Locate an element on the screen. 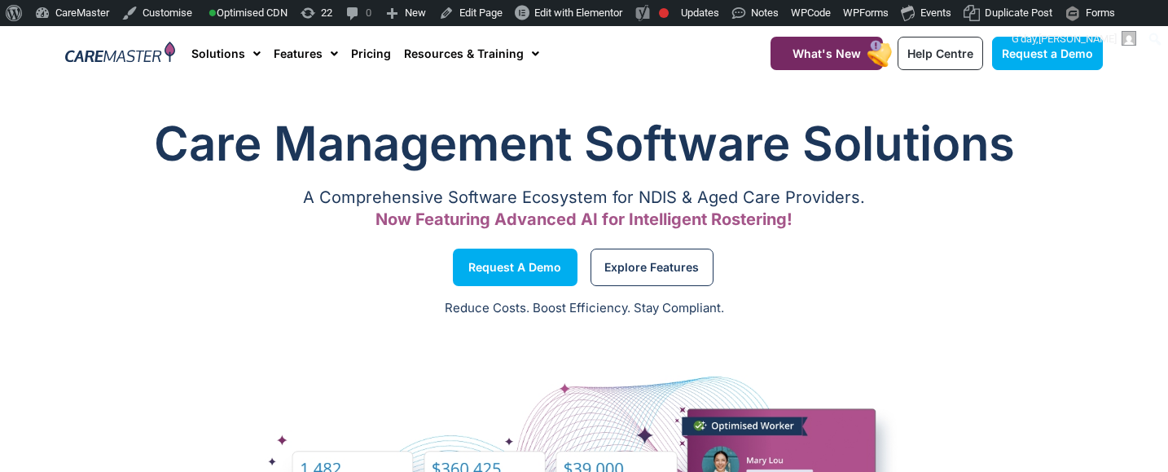  span: Explore Features is located at coordinates (652, 267).